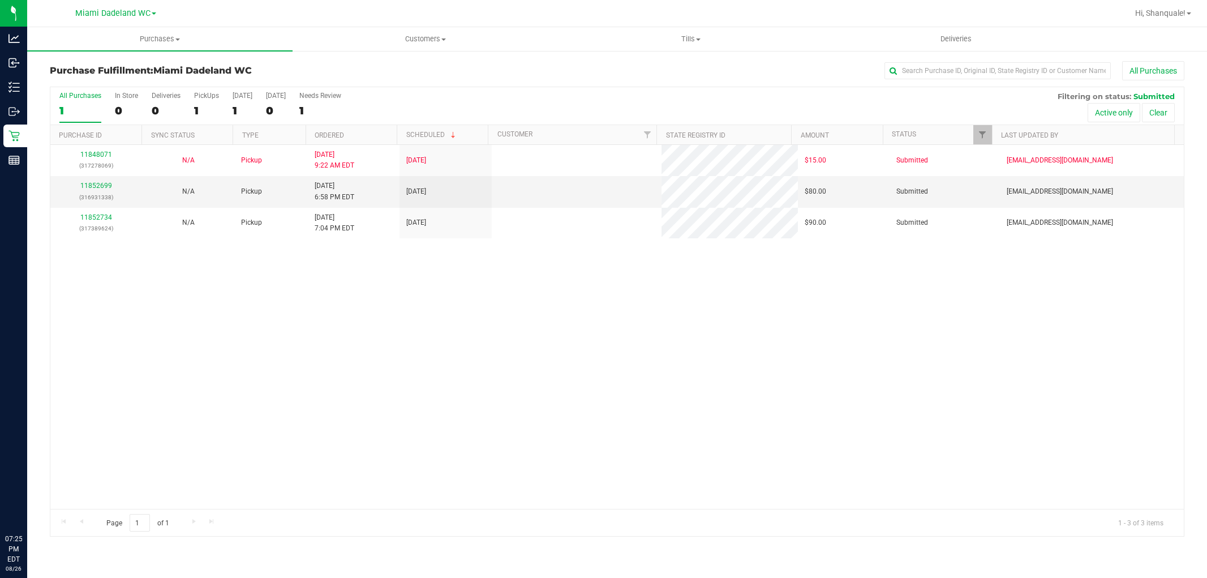  What do you see at coordinates (96, 197) in the screenshot?
I see `p: (316931338)` at bounding box center [96, 197].